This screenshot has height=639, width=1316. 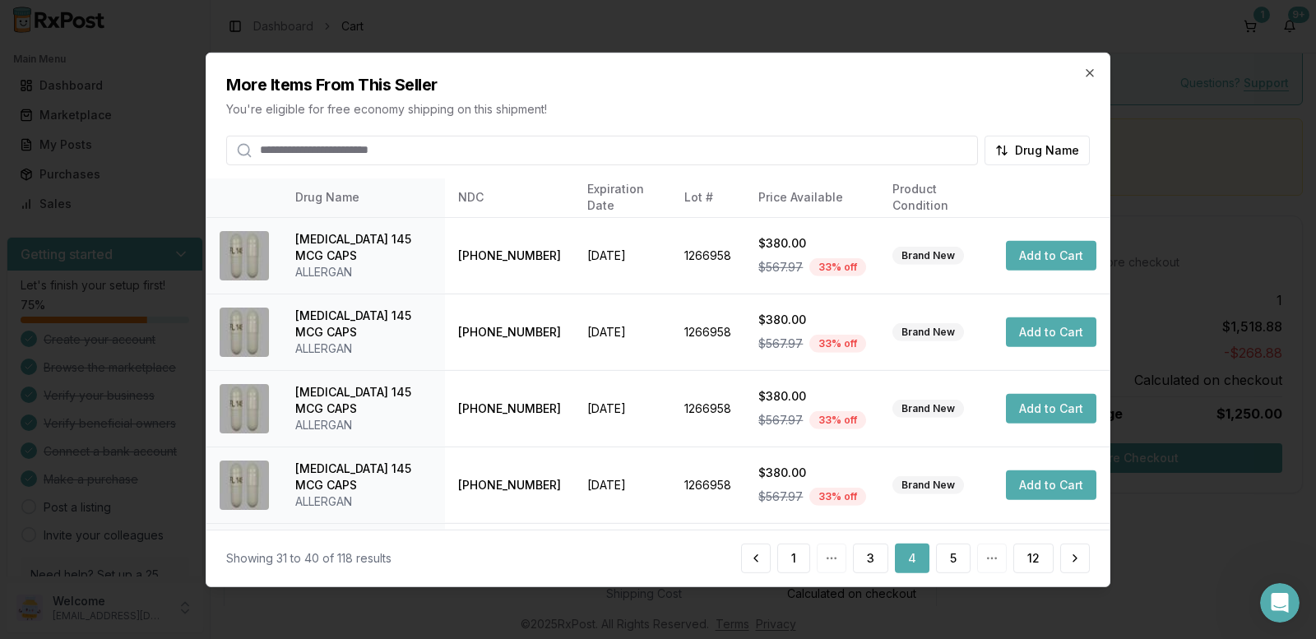 What do you see at coordinates (870, 558) in the screenshot?
I see `button: 3` at bounding box center [870, 558].